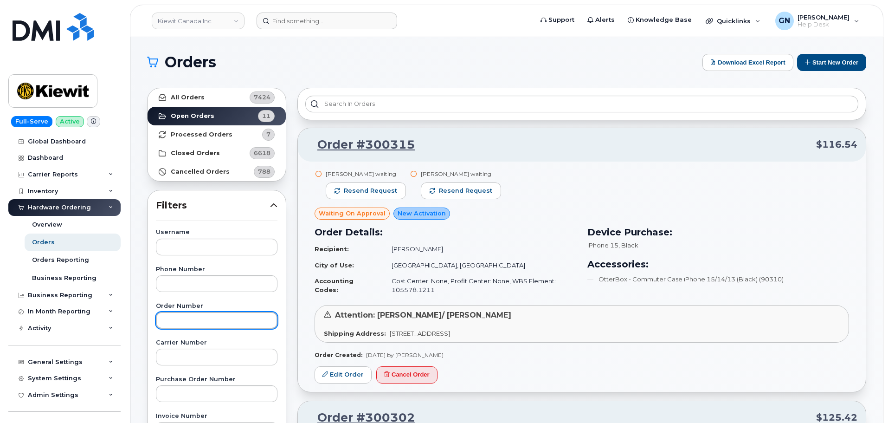 The height and width of the screenshot is (423, 888). What do you see at coordinates (217, 135) in the screenshot?
I see `a: Processed Orders7` at bounding box center [217, 135].